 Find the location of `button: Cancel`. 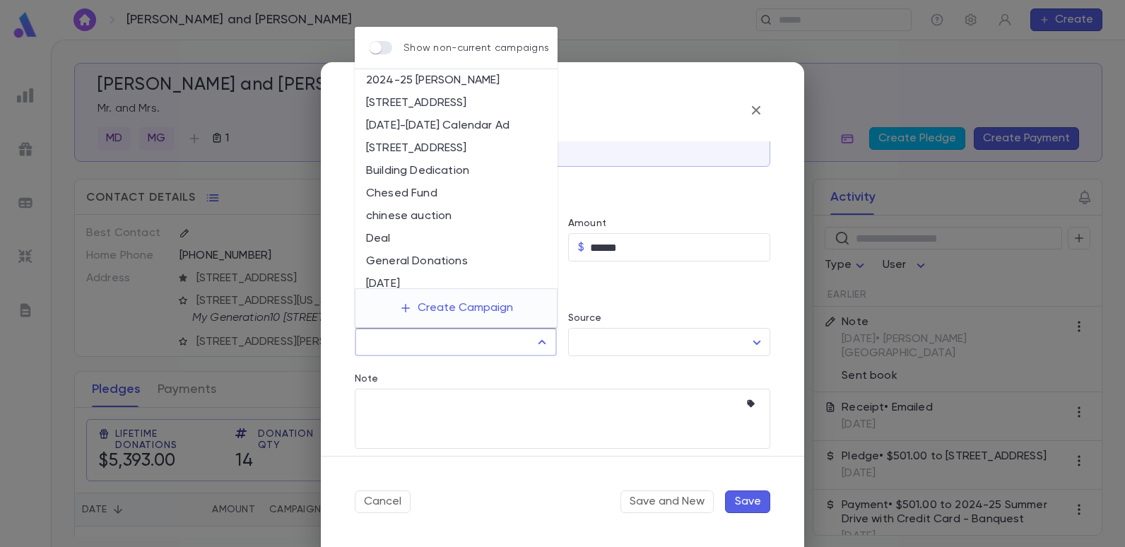

button: Cancel is located at coordinates (382, 502).